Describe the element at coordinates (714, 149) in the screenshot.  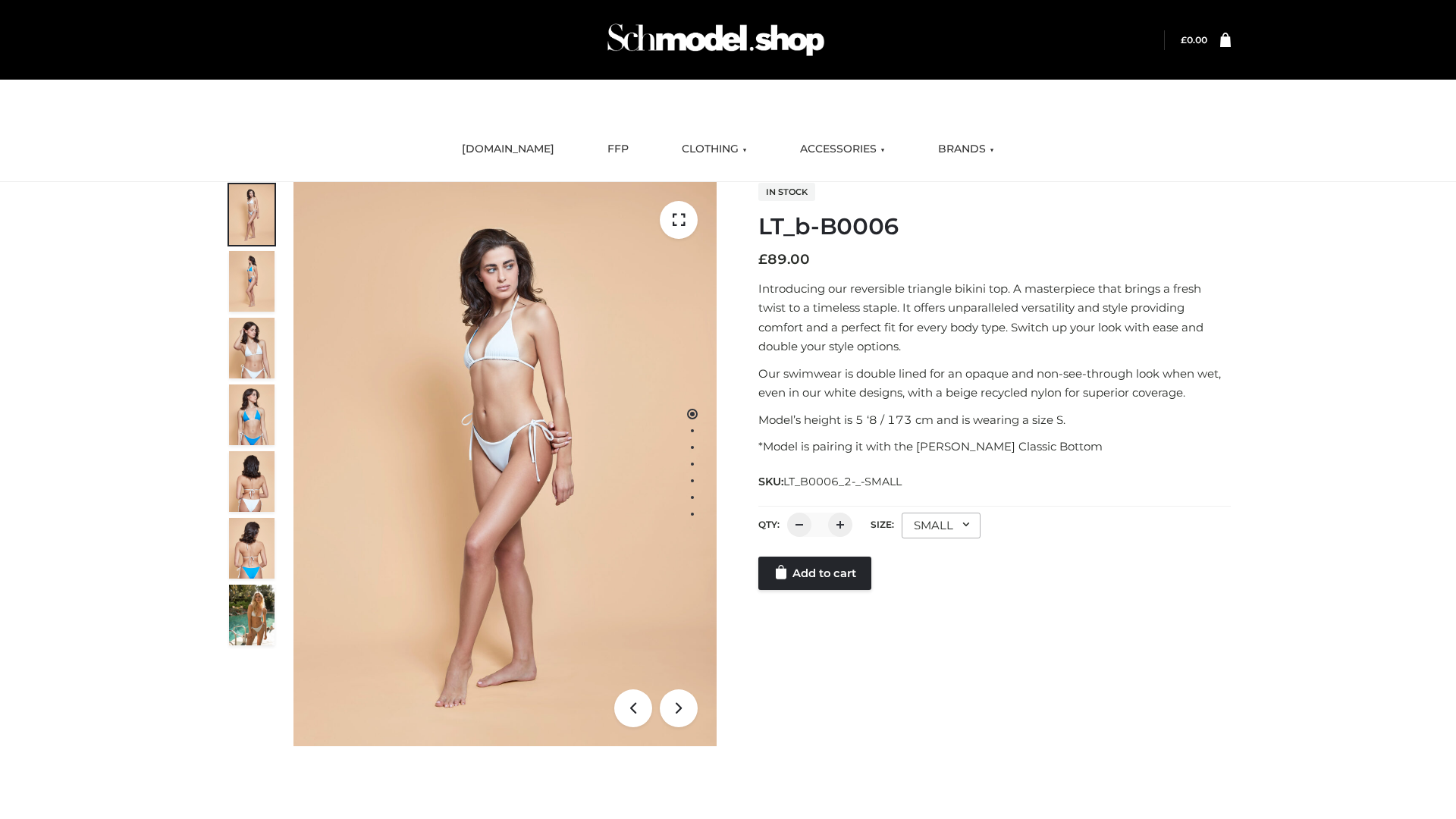
I see `a: CLOTHING` at that location.